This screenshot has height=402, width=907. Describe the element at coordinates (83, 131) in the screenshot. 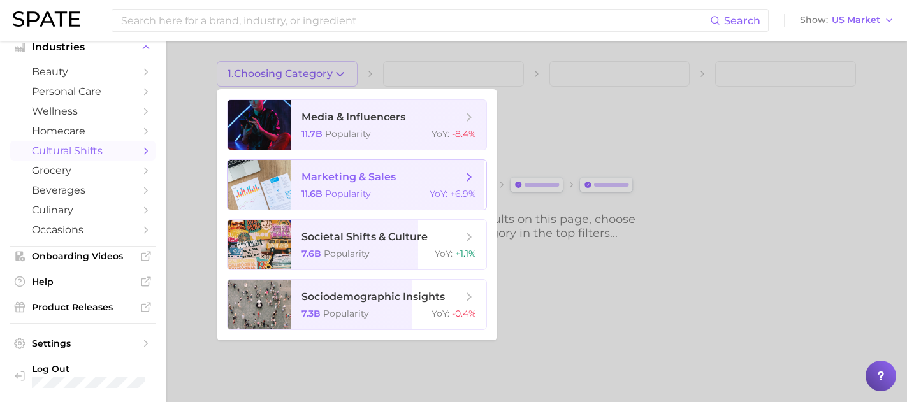

I see `span: homecare` at that location.